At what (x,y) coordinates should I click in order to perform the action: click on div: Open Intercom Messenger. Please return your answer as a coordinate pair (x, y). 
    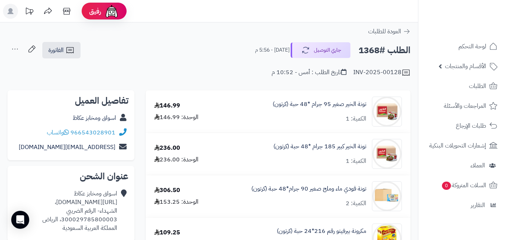
    Looking at the image, I should click on (20, 220).